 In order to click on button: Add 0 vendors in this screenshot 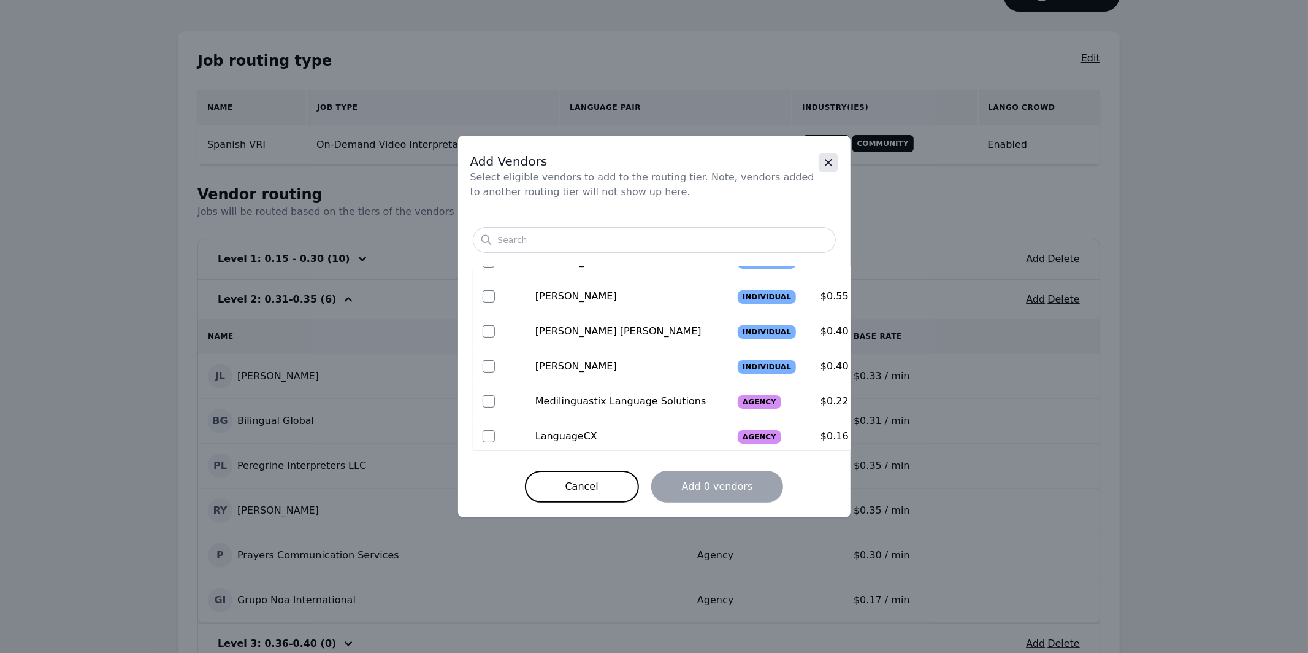, I will do `click(718, 486)`.